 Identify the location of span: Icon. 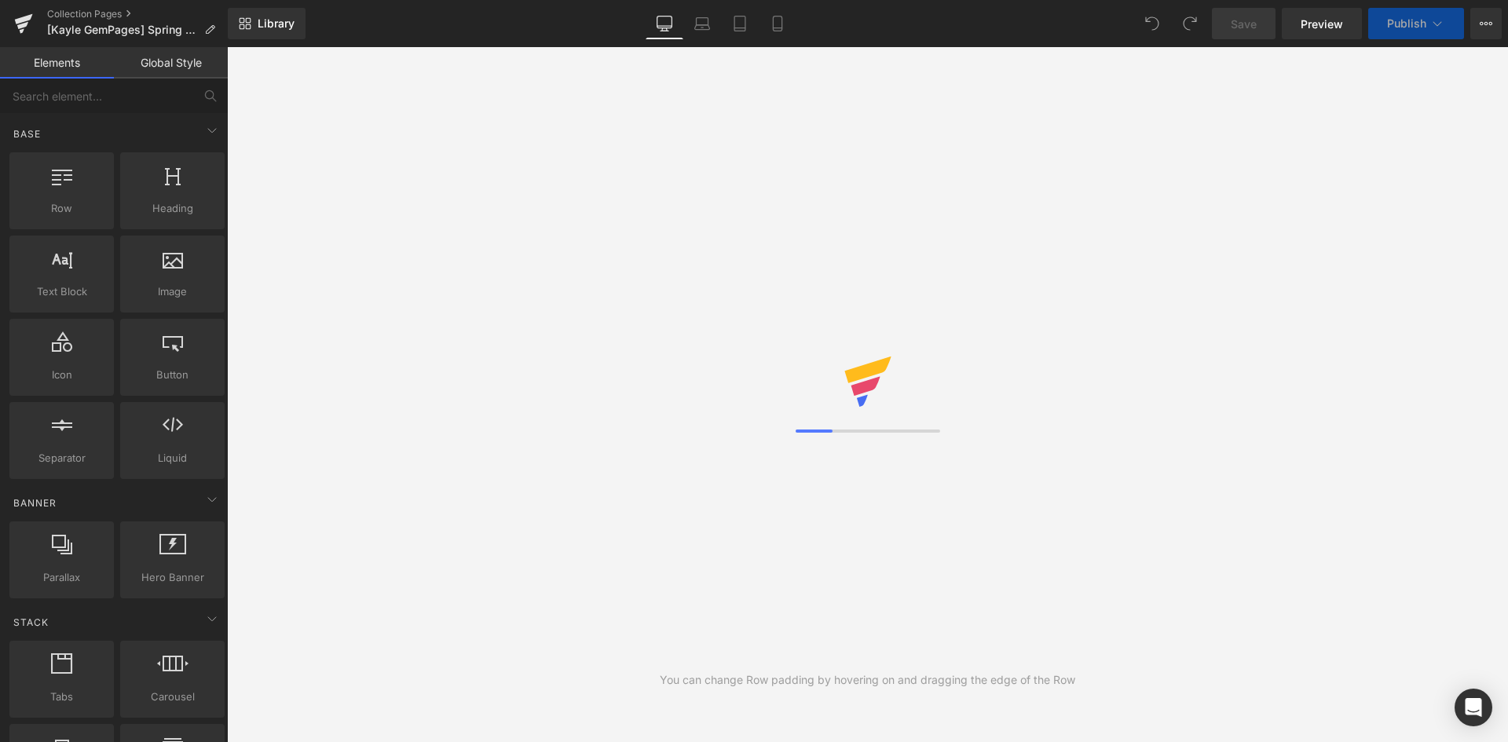
(61, 375).